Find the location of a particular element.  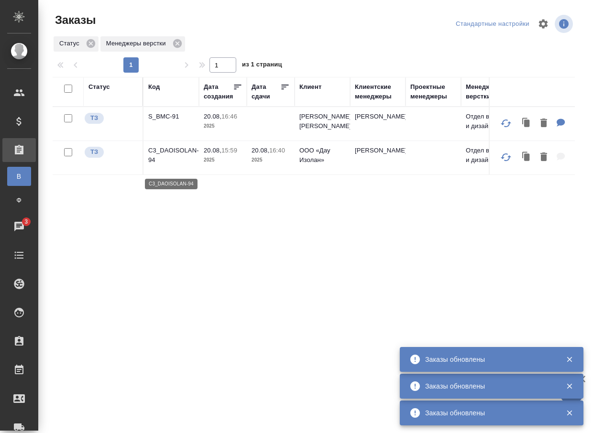

a: 3 is located at coordinates (19, 227).